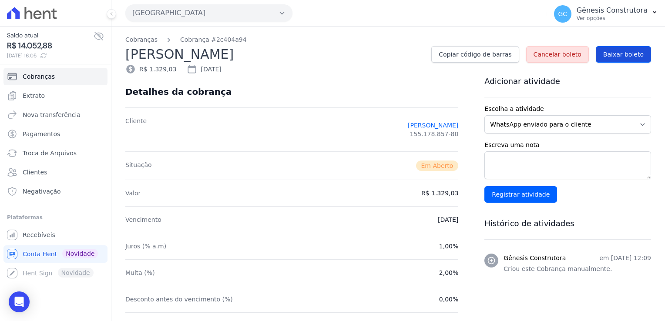 This screenshot has height=321, width=665. I want to click on span: Negativação, so click(42, 192).